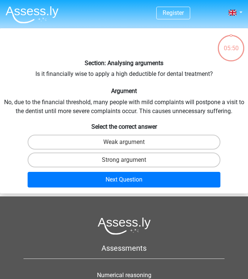  I want to click on h6: Argument, so click(124, 91).